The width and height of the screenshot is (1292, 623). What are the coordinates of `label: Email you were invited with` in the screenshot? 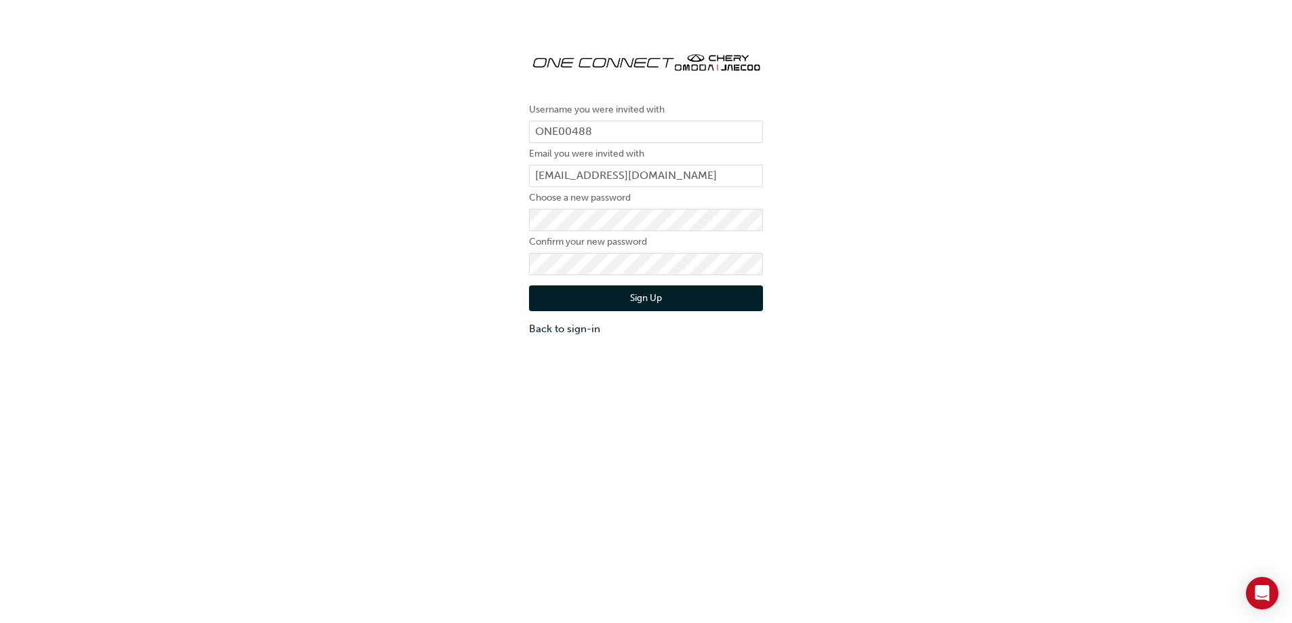 It's located at (646, 154).